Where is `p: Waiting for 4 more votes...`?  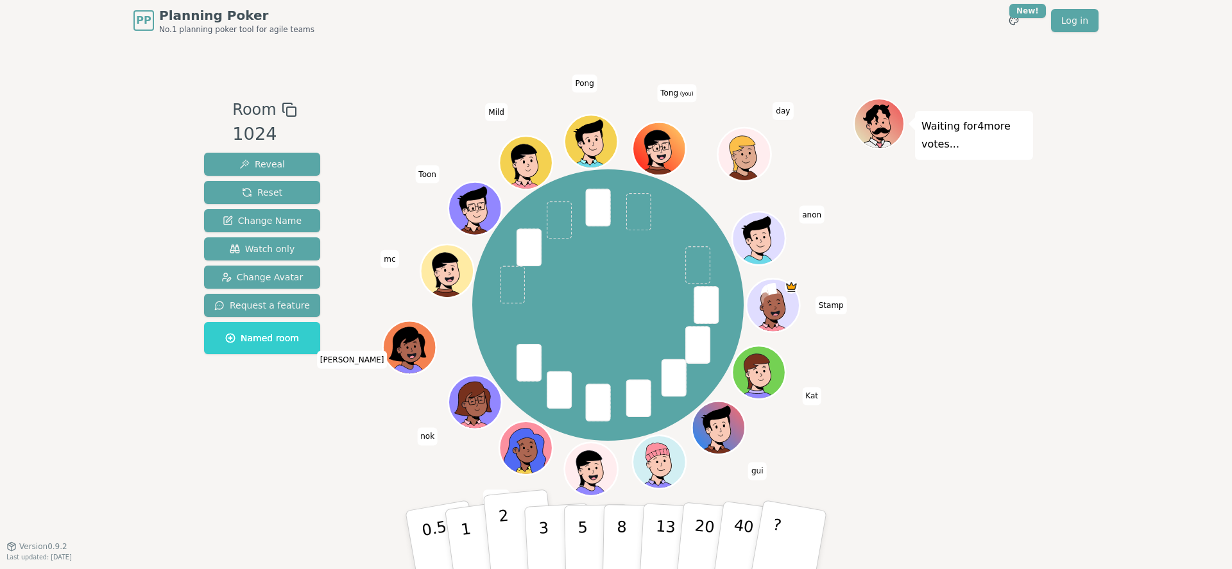
p: Waiting for 4 more votes... is located at coordinates (974, 135).